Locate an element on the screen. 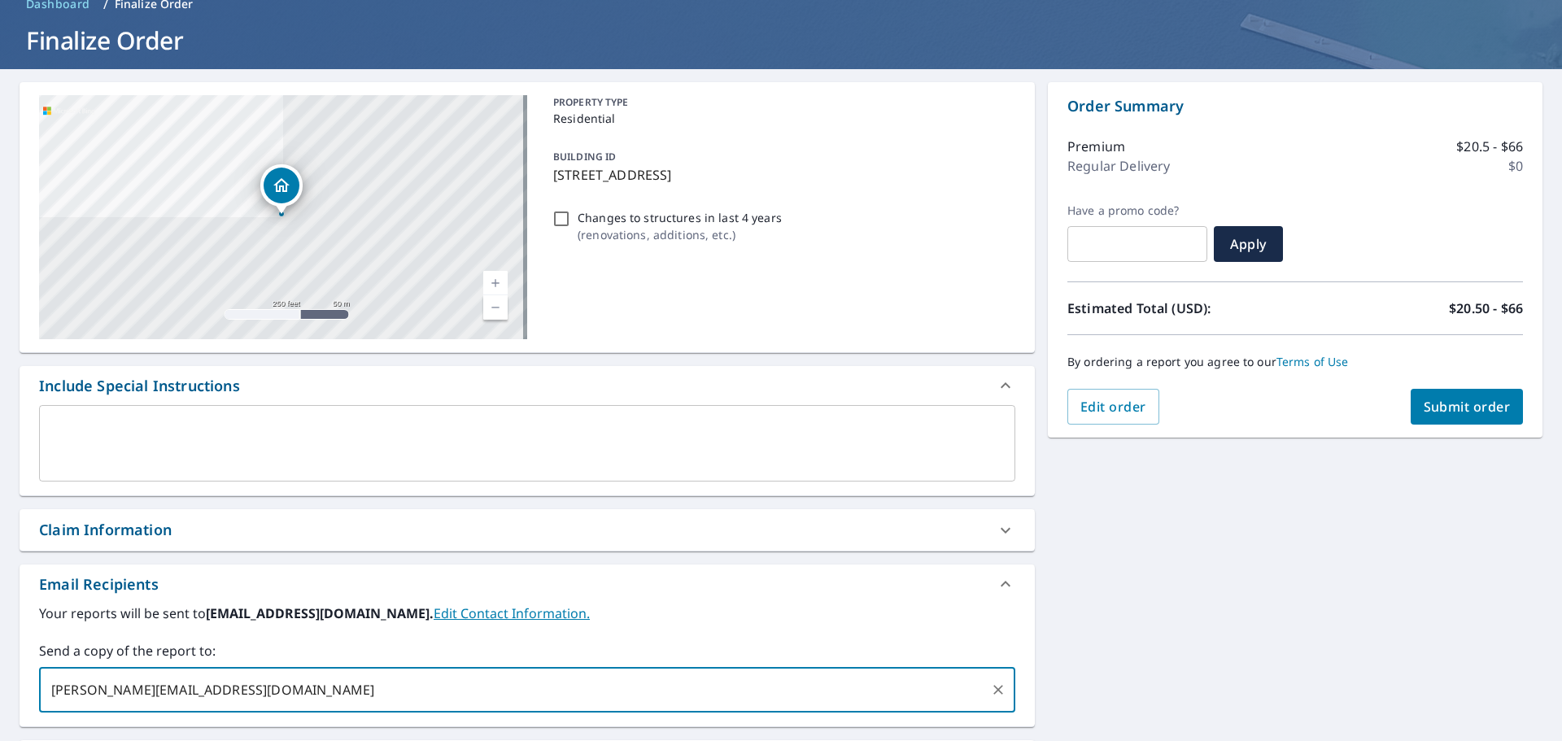 The image size is (1562, 741). p: By ordering a report you agree to our is located at coordinates (1295, 362).